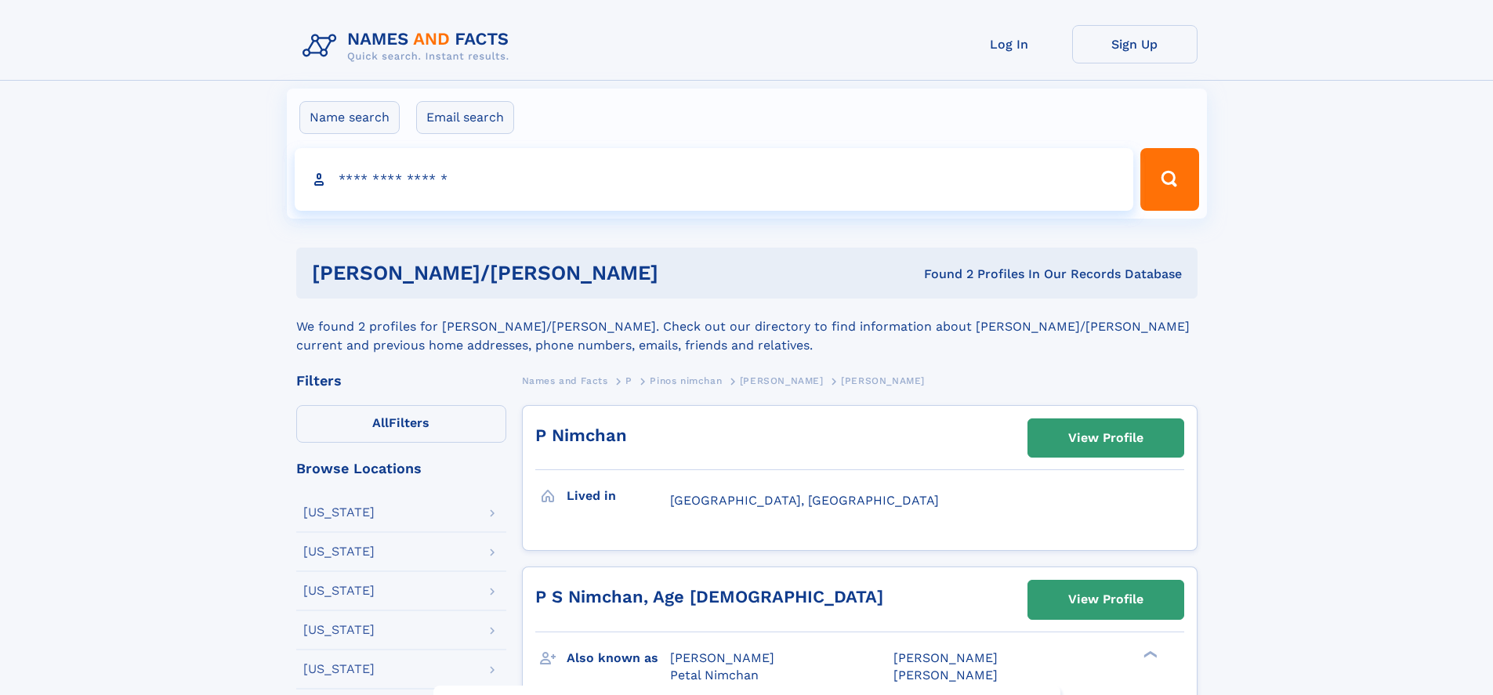  Describe the element at coordinates (618, 658) in the screenshot. I see `h3: Also known as` at that location.